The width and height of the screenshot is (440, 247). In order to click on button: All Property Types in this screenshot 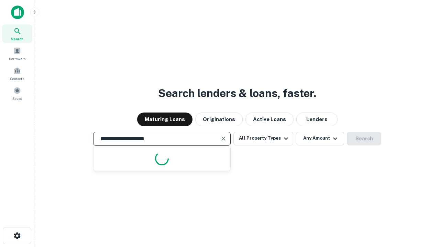, I will do `click(263, 139)`.